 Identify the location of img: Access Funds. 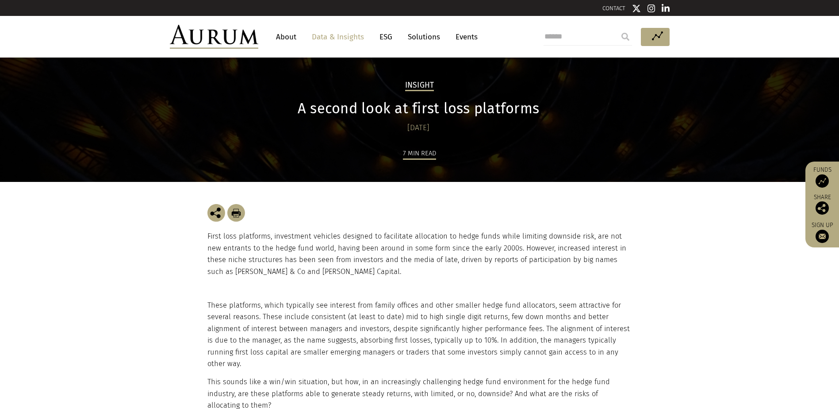
(822, 181).